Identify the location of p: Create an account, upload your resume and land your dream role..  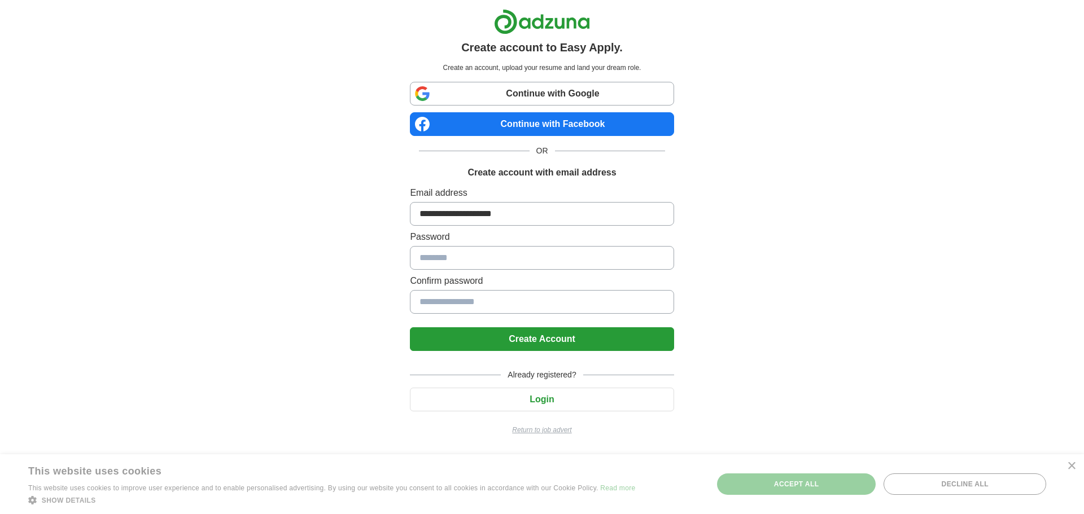
(541, 68).